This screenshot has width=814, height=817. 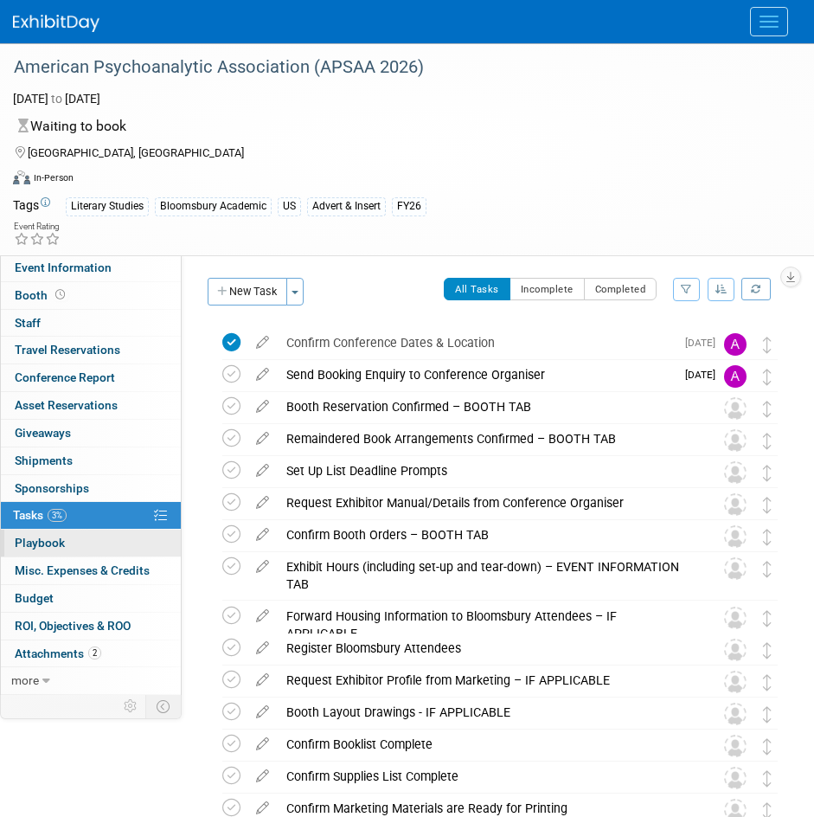 I want to click on div: Set Up List Deadline Prompts, so click(x=484, y=471).